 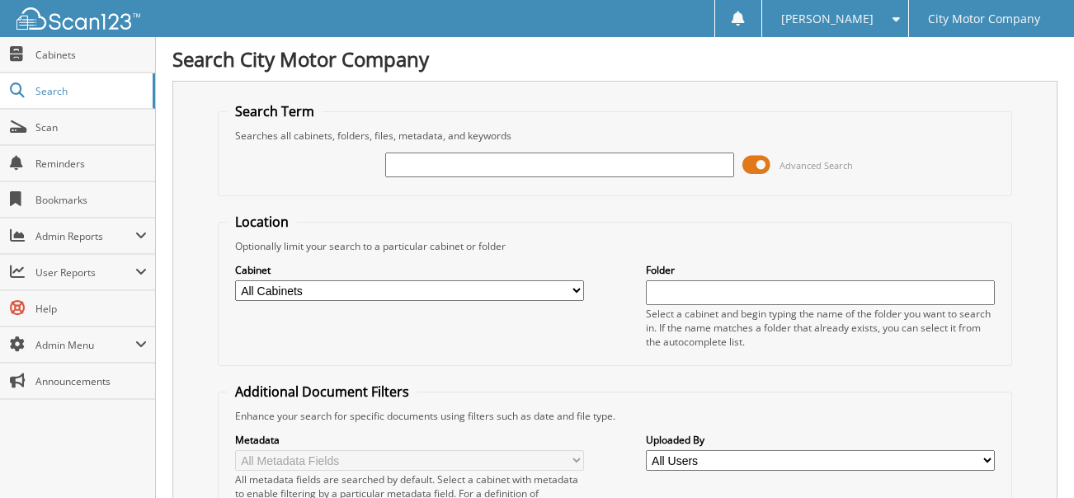 What do you see at coordinates (85, 272) in the screenshot?
I see `span: User Reports` at bounding box center [85, 272].